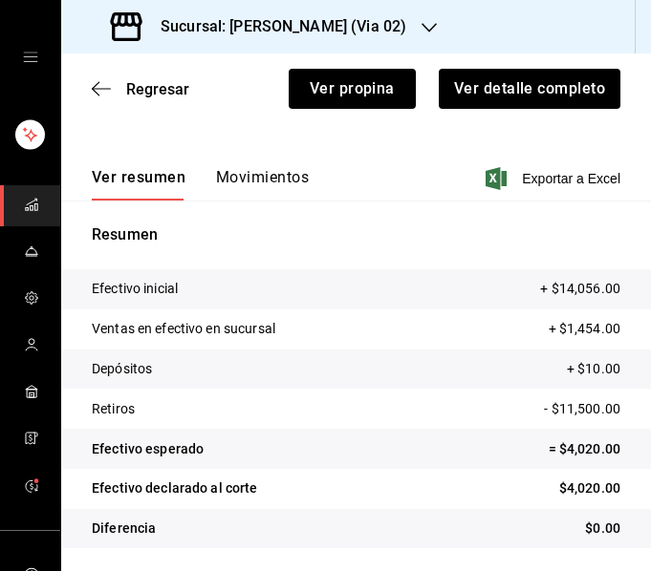 Image resolution: width=651 pixels, height=571 pixels. What do you see at coordinates (200, 184) in the screenshot?
I see `div: navigation tabs` at bounding box center [200, 184].